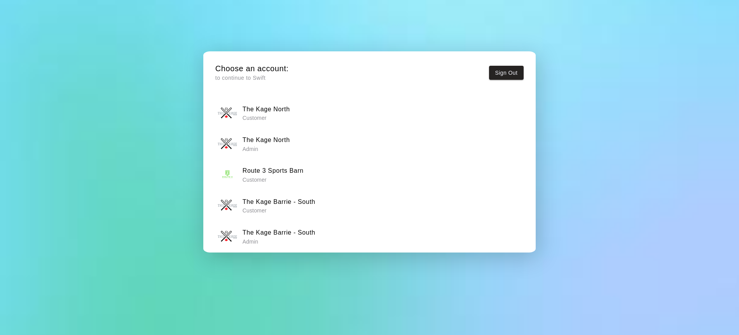  I want to click on img: Route 3 Sports Barn, so click(228, 175).